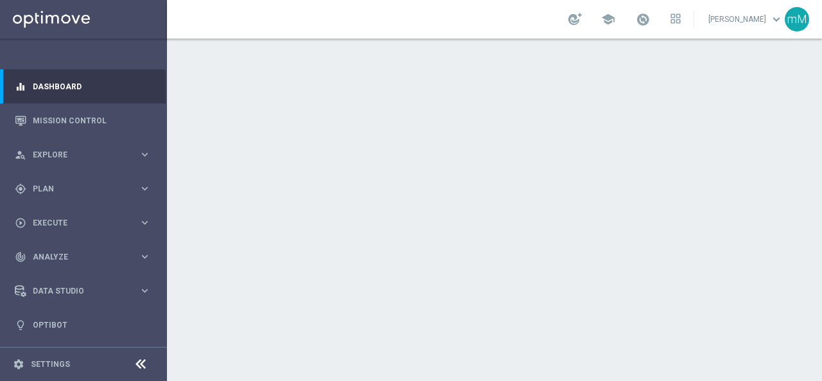 The height and width of the screenshot is (381, 822). Describe the element at coordinates (83, 291) in the screenshot. I see `button: Data Studio keyboard_arrow_right` at that location.